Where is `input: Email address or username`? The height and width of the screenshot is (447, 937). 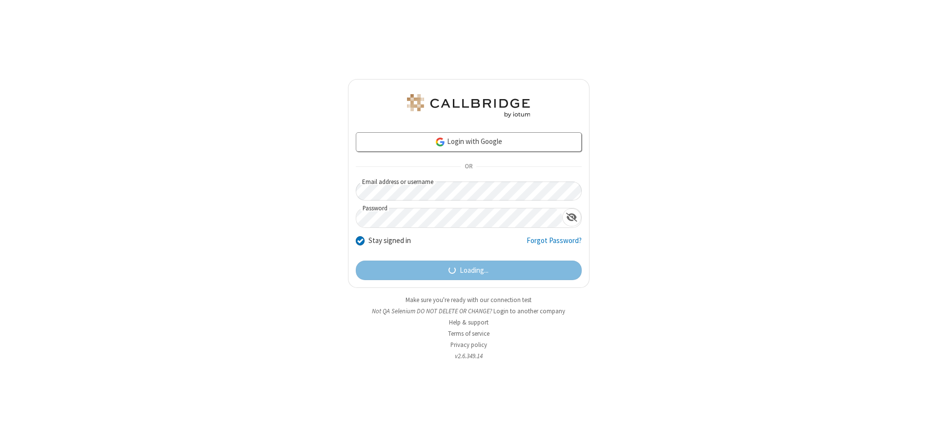 input: Email address or username is located at coordinates (468, 191).